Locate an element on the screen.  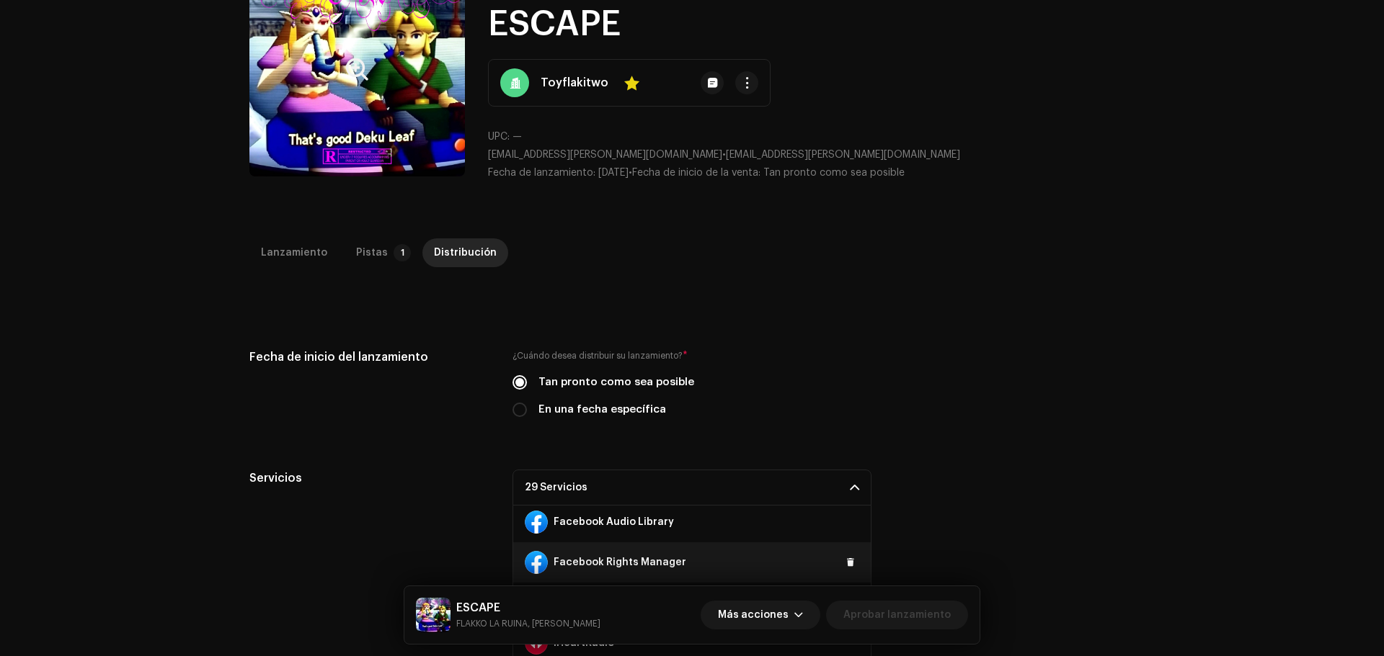
span: Tan pronto como sea posible is located at coordinates (834, 173).